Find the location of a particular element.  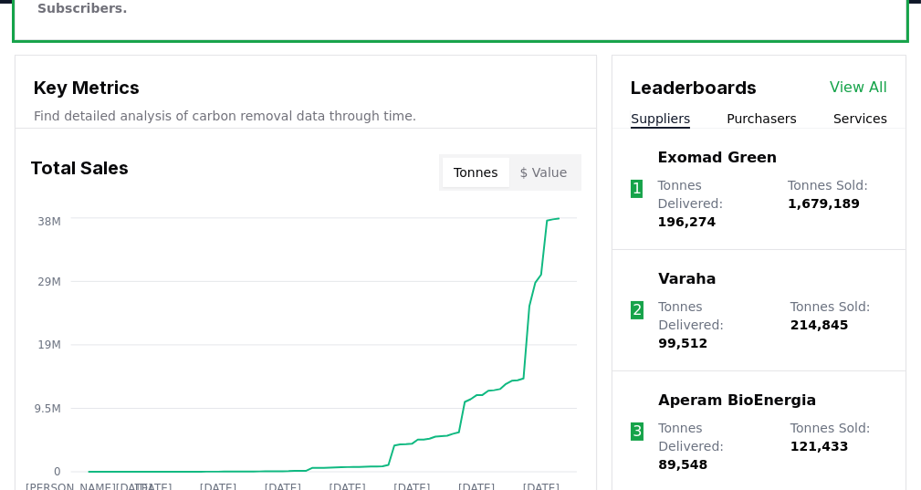

p: 2 is located at coordinates (637, 310).